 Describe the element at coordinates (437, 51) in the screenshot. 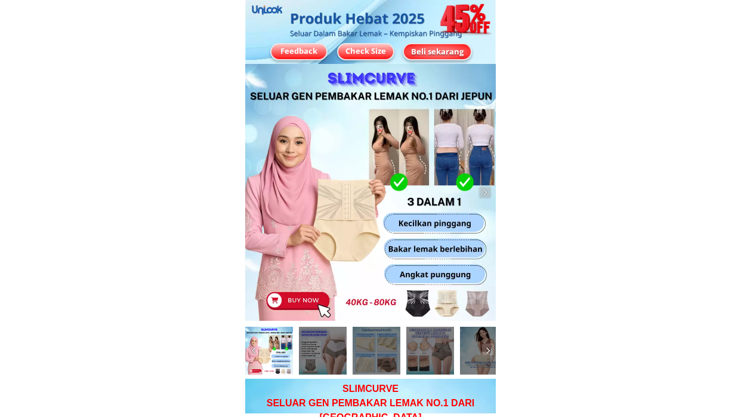

I see `div: Beli sekarang` at that location.